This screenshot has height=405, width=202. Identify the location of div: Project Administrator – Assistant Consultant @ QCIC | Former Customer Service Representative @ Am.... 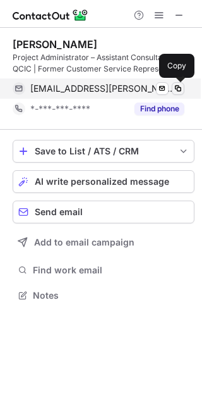
(104, 63).